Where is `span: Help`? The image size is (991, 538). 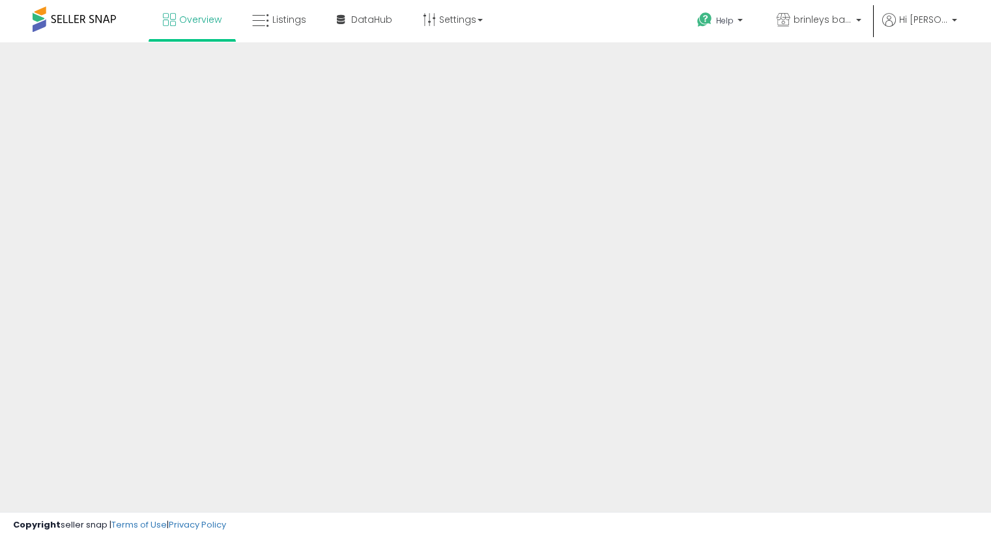
span: Help is located at coordinates (724, 20).